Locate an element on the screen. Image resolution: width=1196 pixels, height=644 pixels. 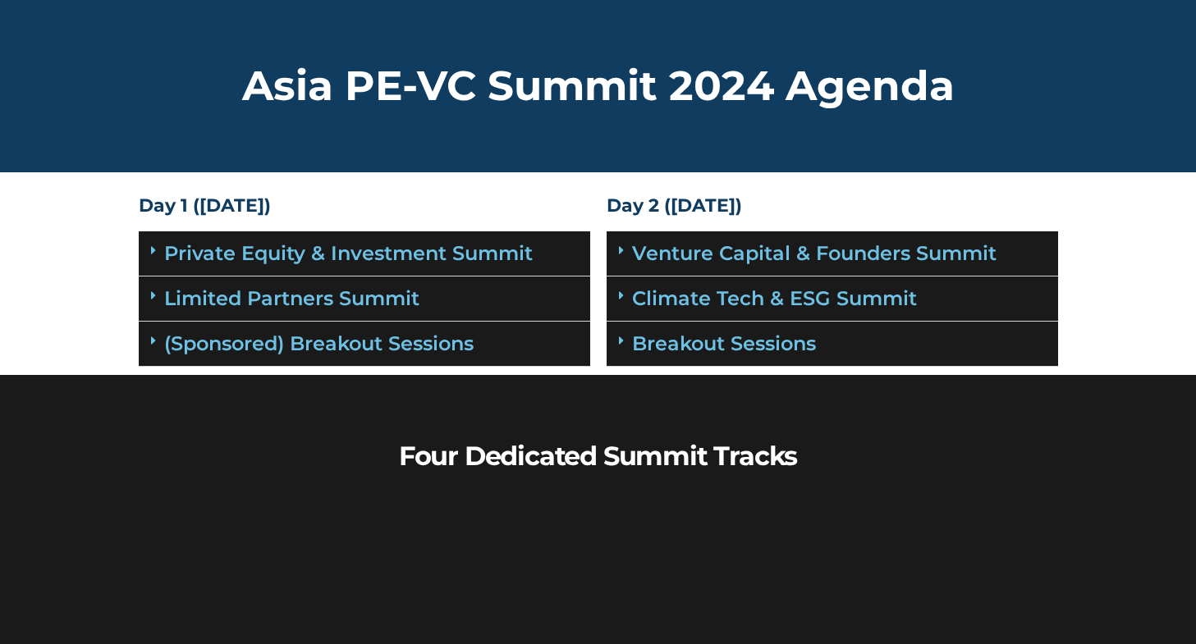
a: Venture Capital & Founders​ Summit is located at coordinates (814, 253).